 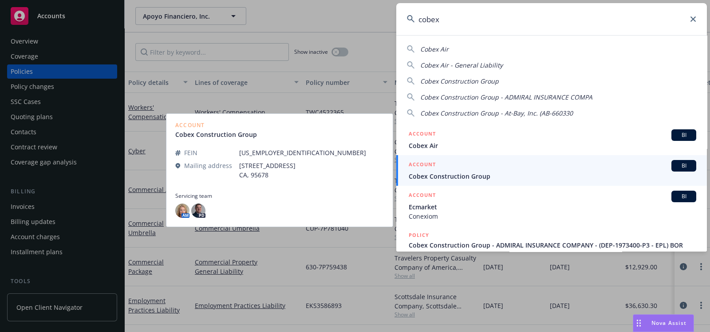 I want to click on span: Ecmarket, so click(x=553, y=206).